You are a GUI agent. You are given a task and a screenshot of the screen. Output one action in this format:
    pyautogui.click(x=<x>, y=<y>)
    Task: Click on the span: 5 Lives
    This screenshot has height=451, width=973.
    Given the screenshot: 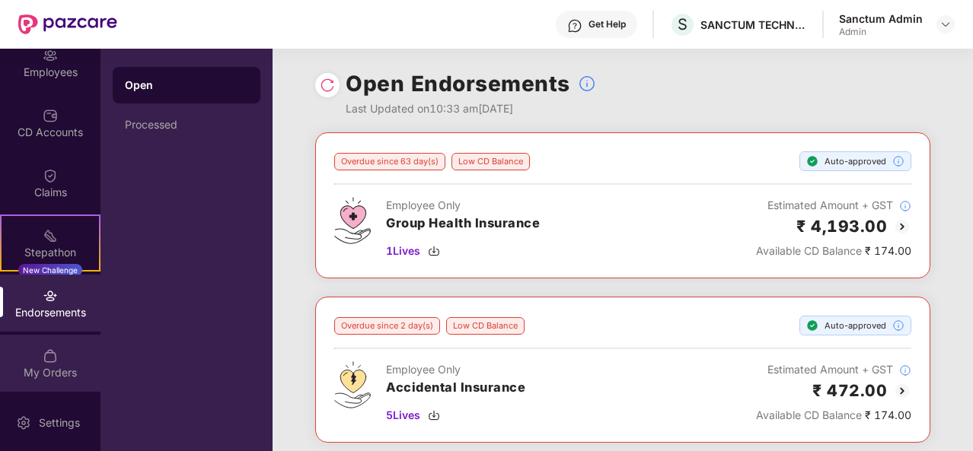 What is the action you would take?
    pyautogui.click(x=403, y=416)
    